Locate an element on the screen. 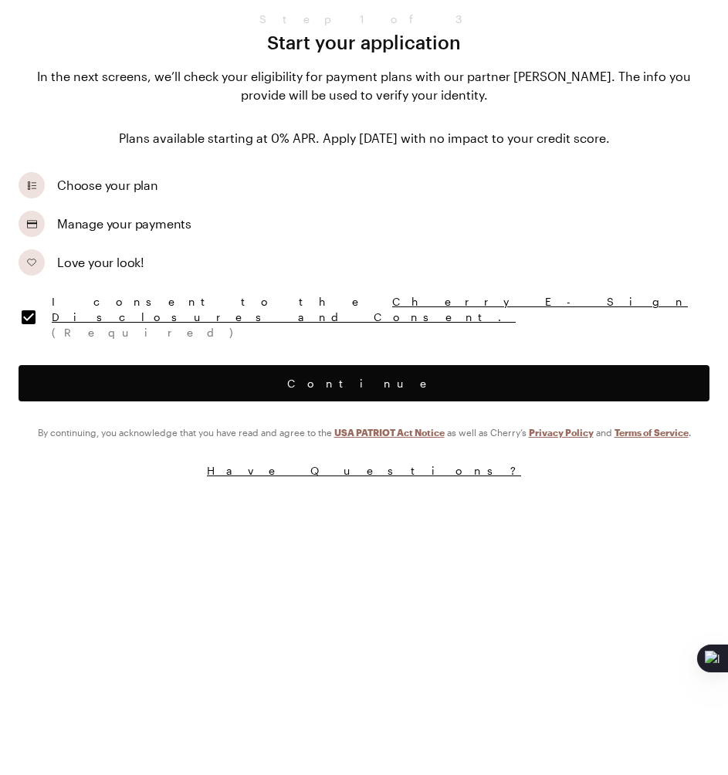 The image size is (728, 775). span: Choose your plan is located at coordinates (107, 185).